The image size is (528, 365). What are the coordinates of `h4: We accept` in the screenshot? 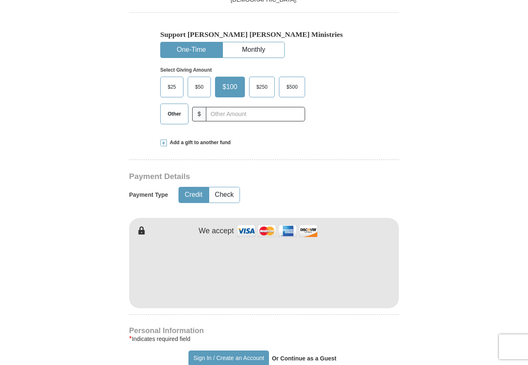 It's located at (216, 231).